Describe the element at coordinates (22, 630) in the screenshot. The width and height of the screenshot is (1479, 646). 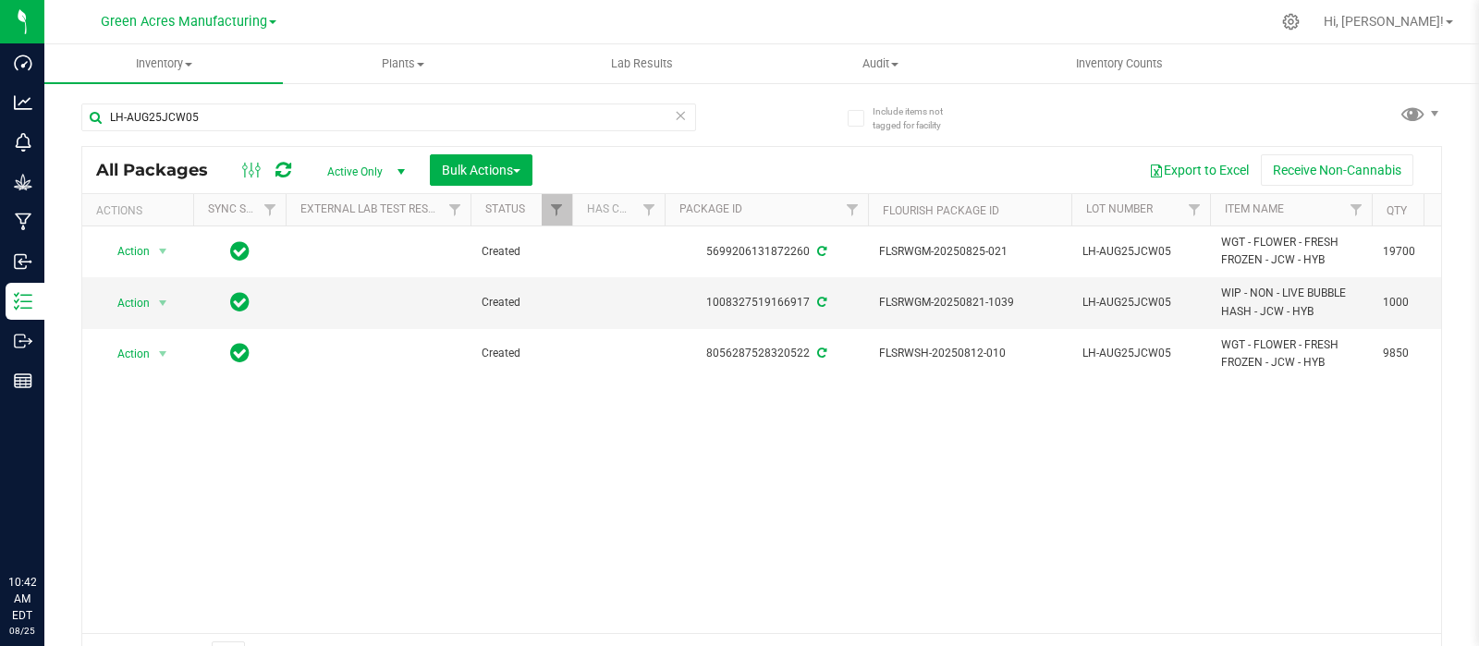
I see `p: 08/25` at that location.